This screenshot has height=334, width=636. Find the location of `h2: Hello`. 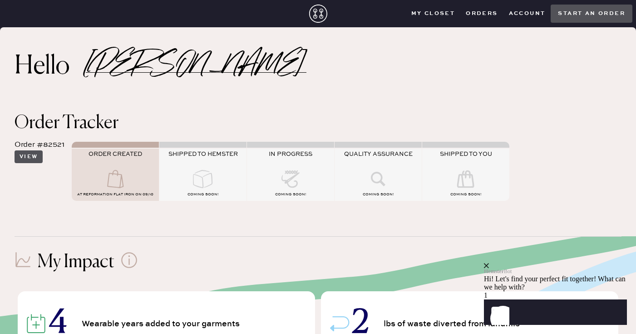

h2: Hello is located at coordinates (50, 67).